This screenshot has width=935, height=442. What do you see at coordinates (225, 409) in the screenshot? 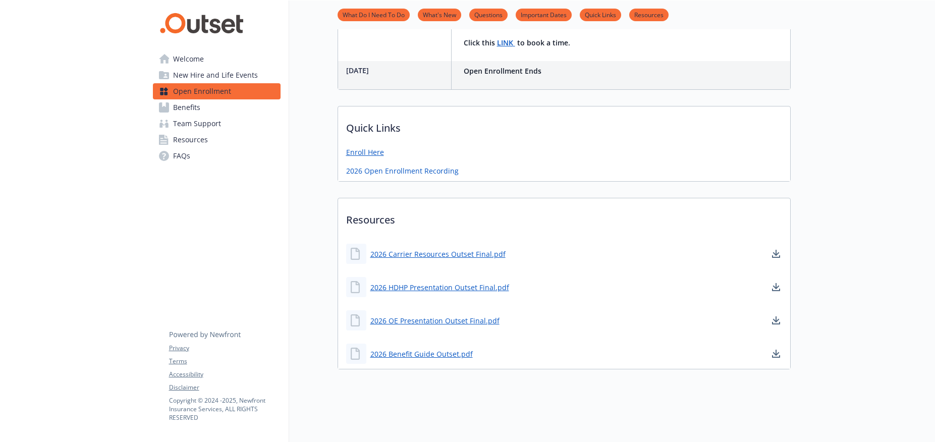
I see `p: Copyright © 2024 - 2025 , Newfront Insurance Services, ALL RIGHTS RESERVED` at bounding box center [225, 409].